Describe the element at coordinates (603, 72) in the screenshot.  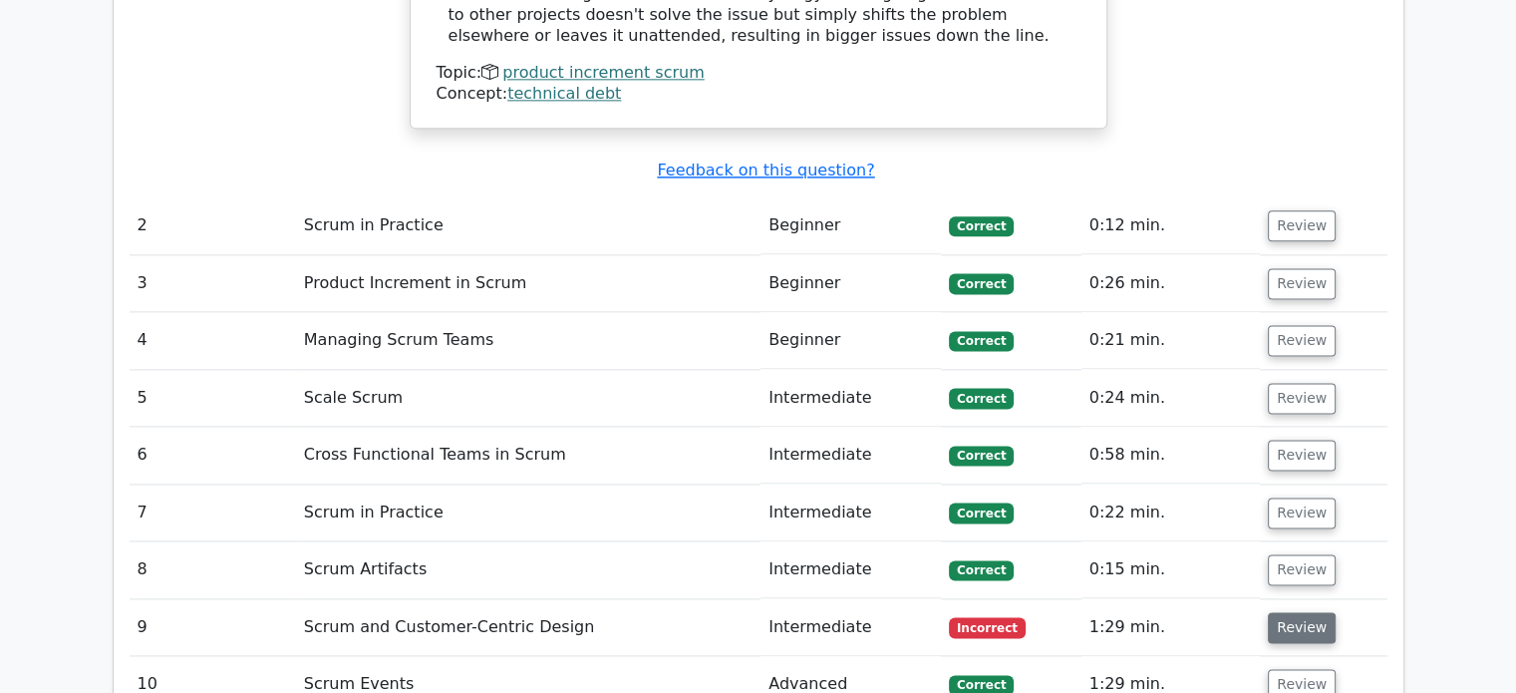
I see `a: product increment scrum` at that location.